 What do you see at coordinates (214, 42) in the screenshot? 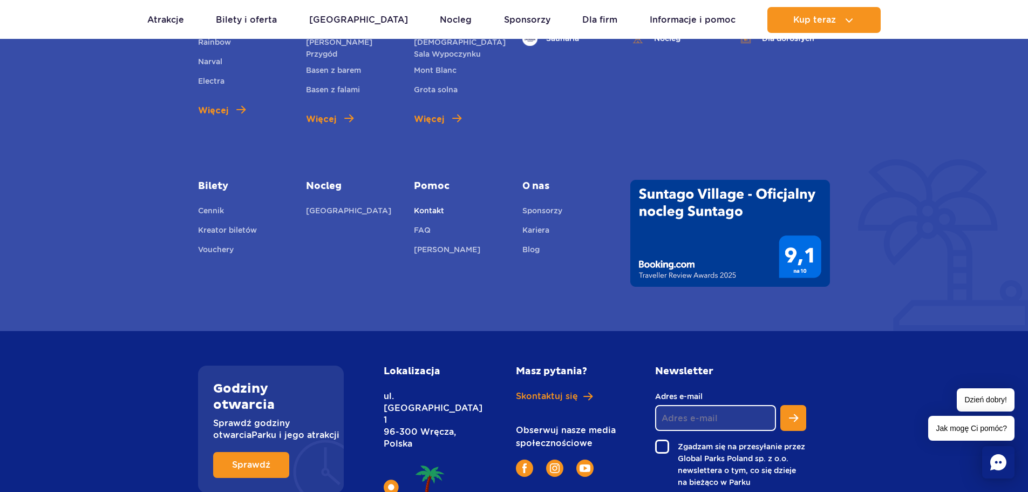
I see `span: Rainbow` at bounding box center [214, 42].